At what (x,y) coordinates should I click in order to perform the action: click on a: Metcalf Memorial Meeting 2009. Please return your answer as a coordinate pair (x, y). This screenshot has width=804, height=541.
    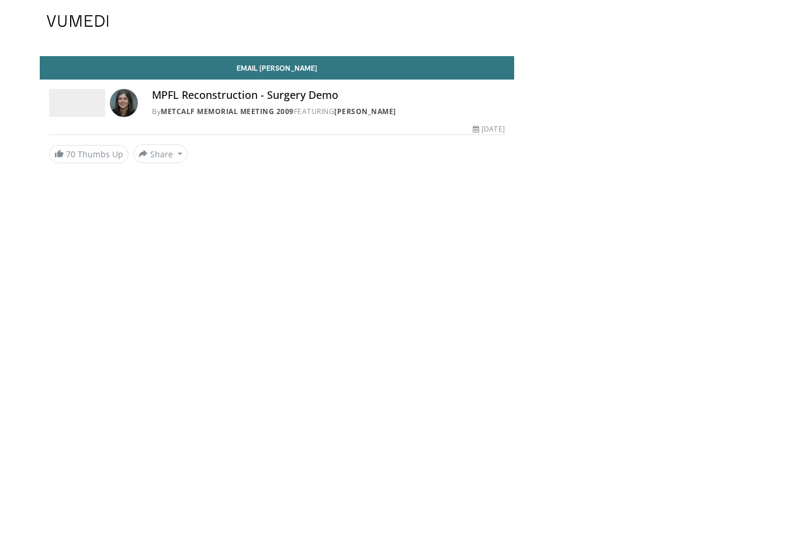
    Looking at the image, I should click on (227, 111).